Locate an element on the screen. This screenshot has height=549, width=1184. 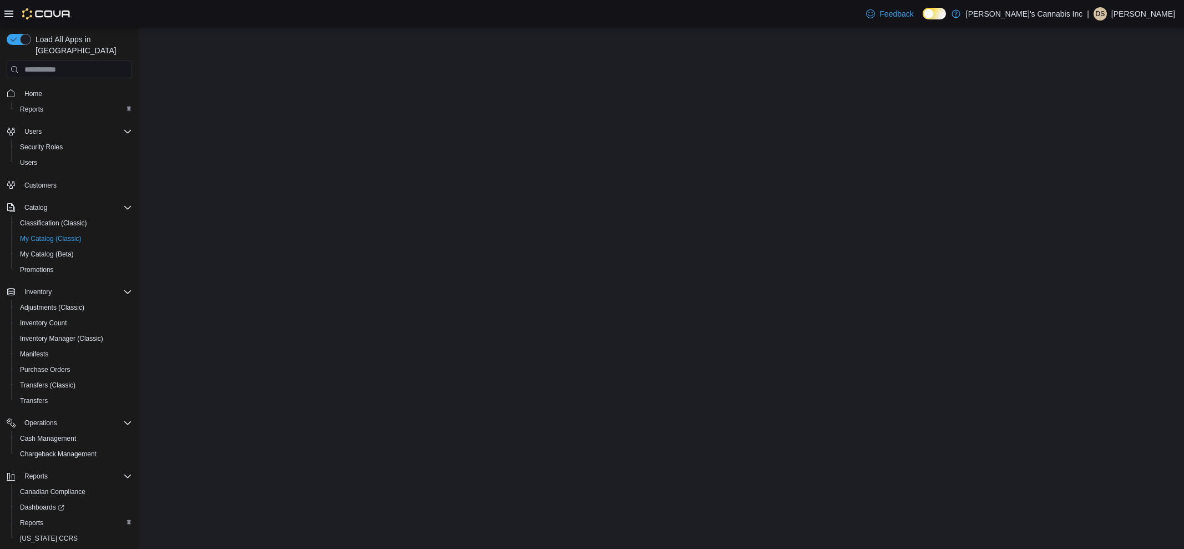
a: Purchase Orders is located at coordinates (45, 369).